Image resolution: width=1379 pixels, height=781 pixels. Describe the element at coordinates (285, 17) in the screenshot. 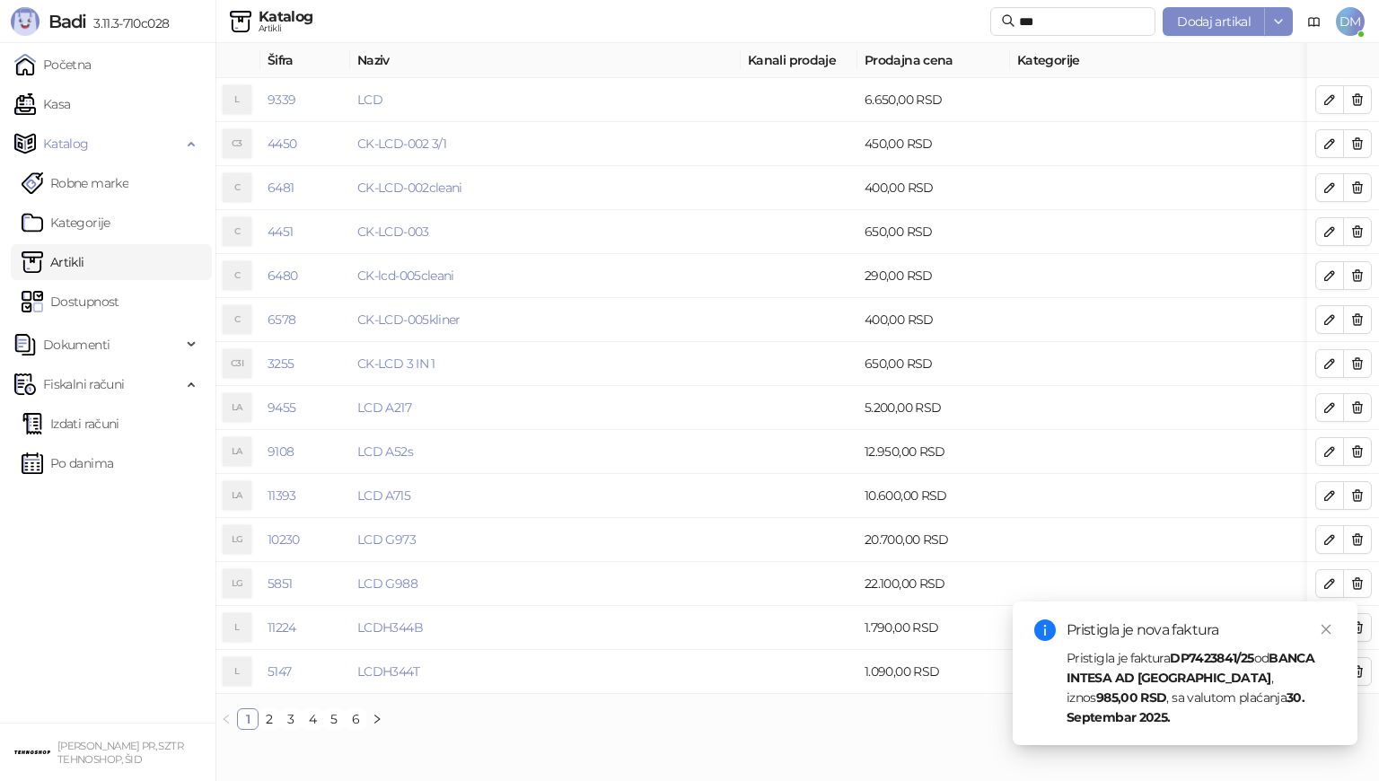

I see `div: Katalog` at that location.